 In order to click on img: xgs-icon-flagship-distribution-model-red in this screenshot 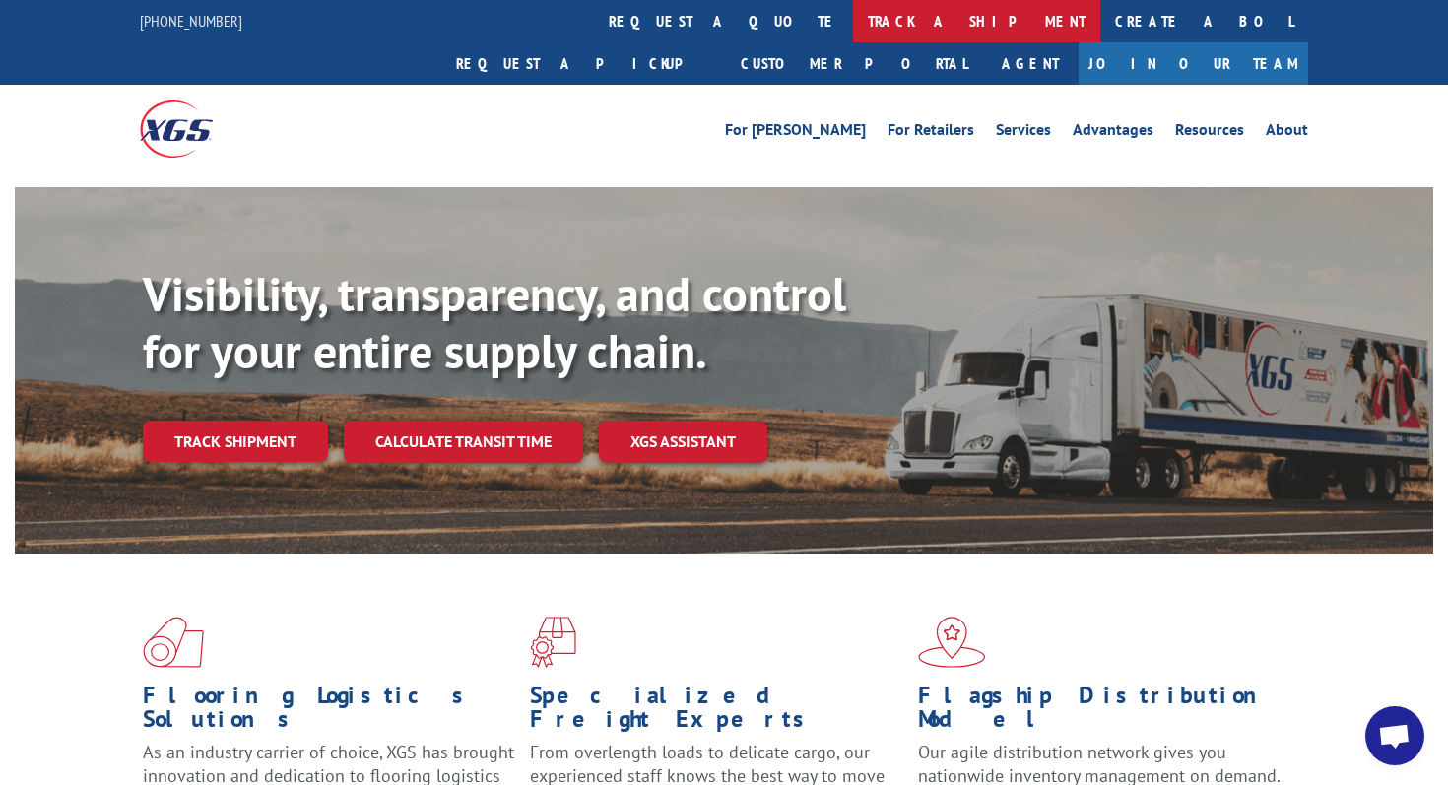, I will do `click(951, 642)`.